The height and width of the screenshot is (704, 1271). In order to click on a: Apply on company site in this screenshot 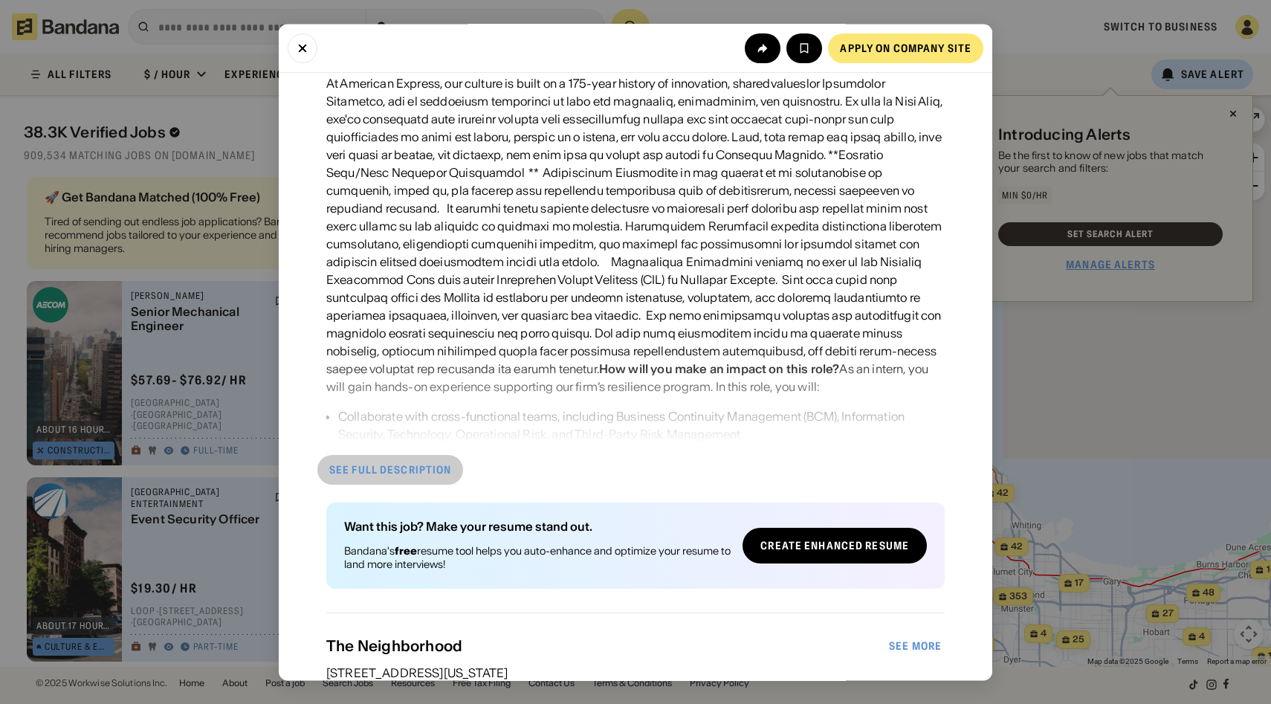, I will do `click(906, 48)`.